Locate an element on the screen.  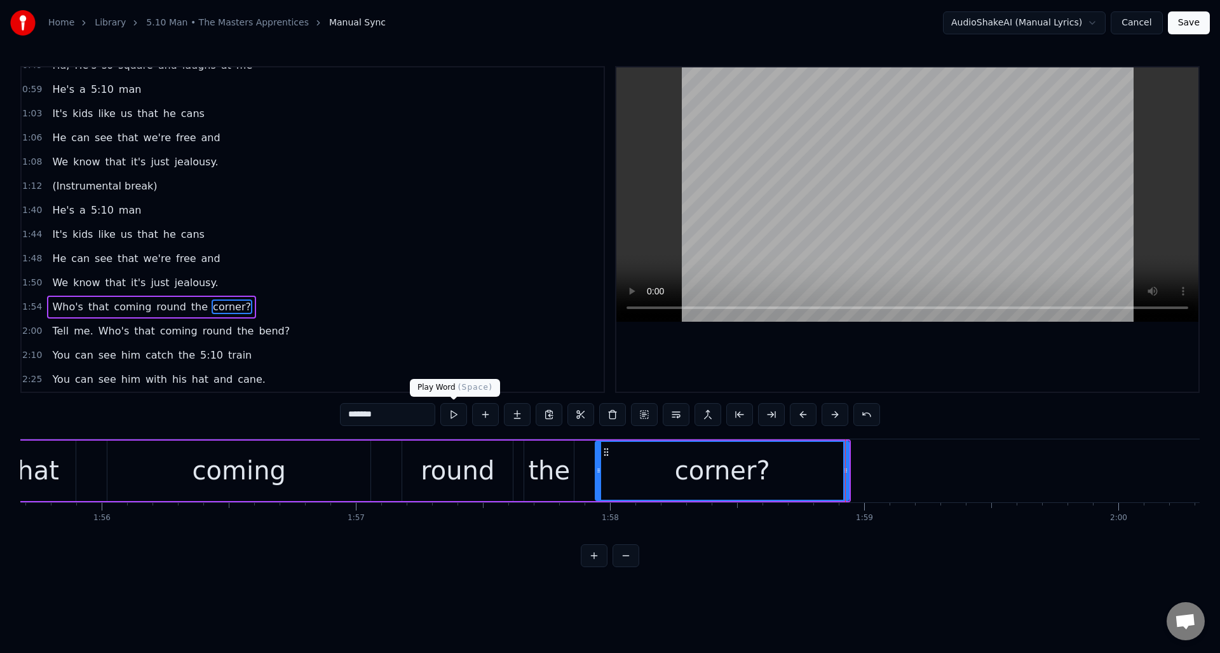
span: catch is located at coordinates (159, 355).